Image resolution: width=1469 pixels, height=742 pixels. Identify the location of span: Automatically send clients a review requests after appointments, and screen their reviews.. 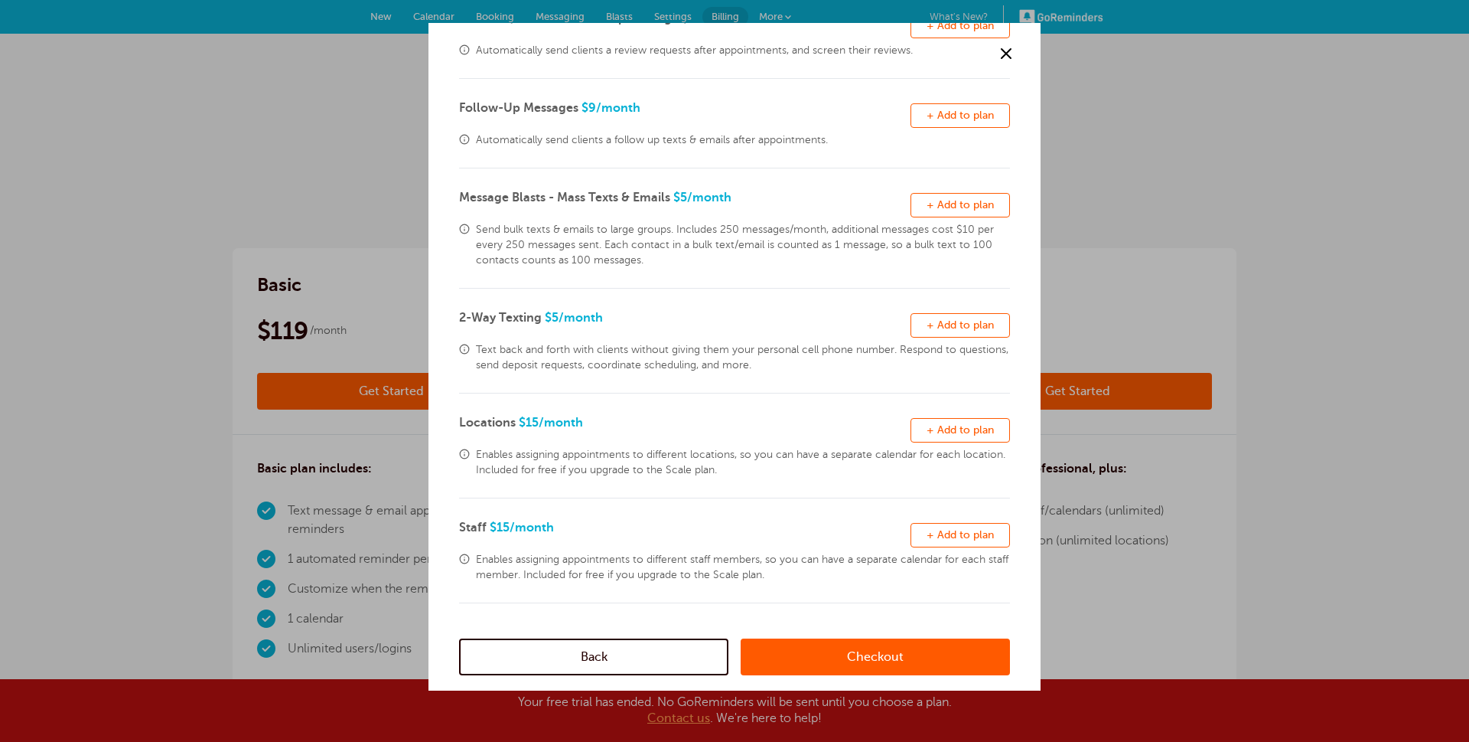
(743, 51).